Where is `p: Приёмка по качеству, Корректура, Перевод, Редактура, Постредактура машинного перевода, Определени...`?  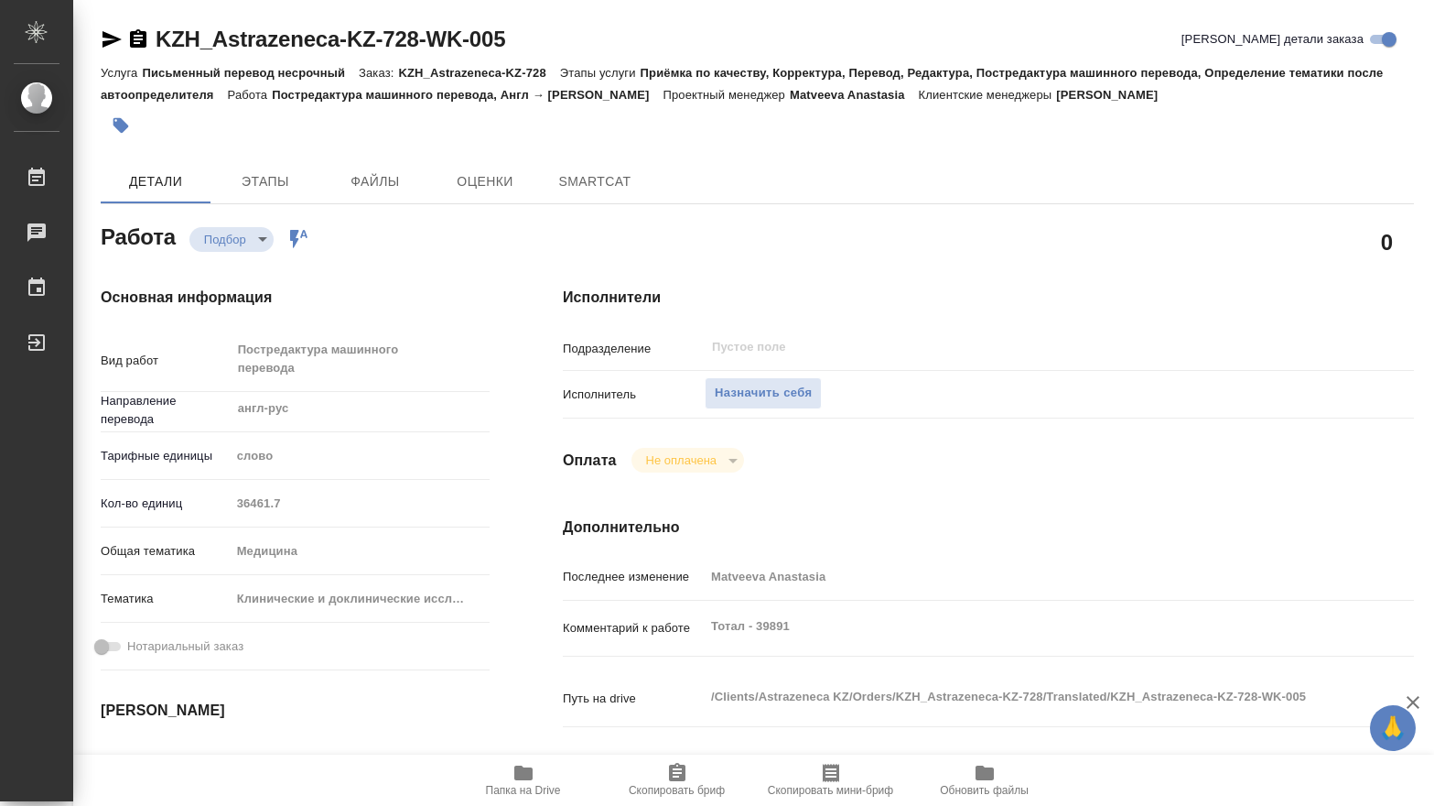
p: Приёмка по качеству, Корректура, Перевод, Редактура, Постредактура машинного перевода, Определени... is located at coordinates (741, 83).